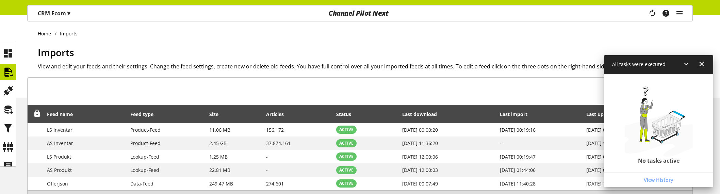  What do you see at coordinates (60, 143) in the screenshot?
I see `span: AS Inventar` at bounding box center [60, 143].